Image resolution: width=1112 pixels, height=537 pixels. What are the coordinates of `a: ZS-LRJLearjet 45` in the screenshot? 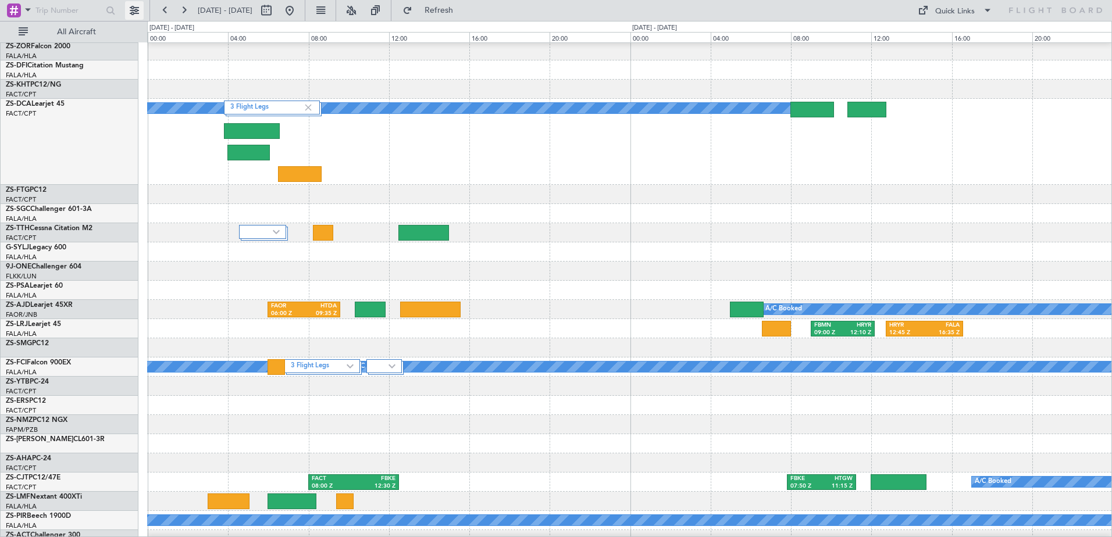 It's located at (33, 324).